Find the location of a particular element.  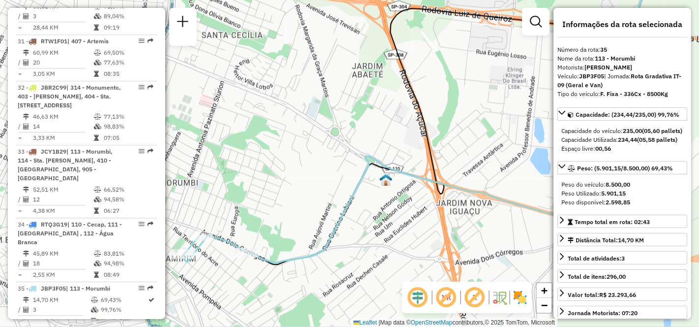

td: 3,33 KM is located at coordinates (63, 138).